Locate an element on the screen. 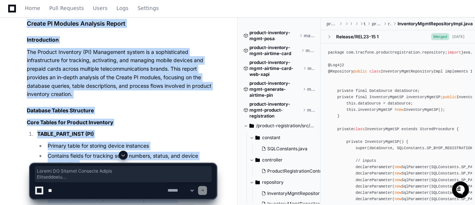 Image resolution: width=475 pixels, height=205 pixels. span: import is located at coordinates (454, 52).